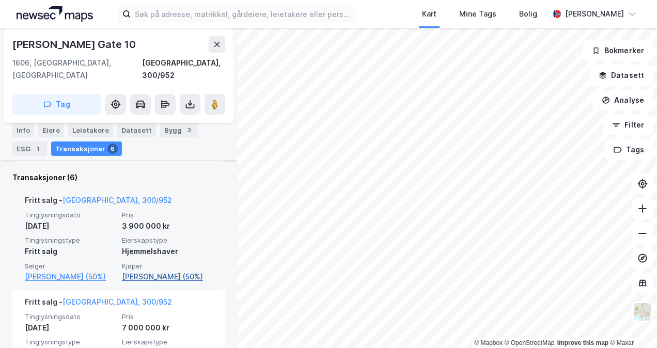 This screenshot has height=348, width=657. What do you see at coordinates (583, 343) in the screenshot?
I see `a: Improve this map` at bounding box center [583, 343].